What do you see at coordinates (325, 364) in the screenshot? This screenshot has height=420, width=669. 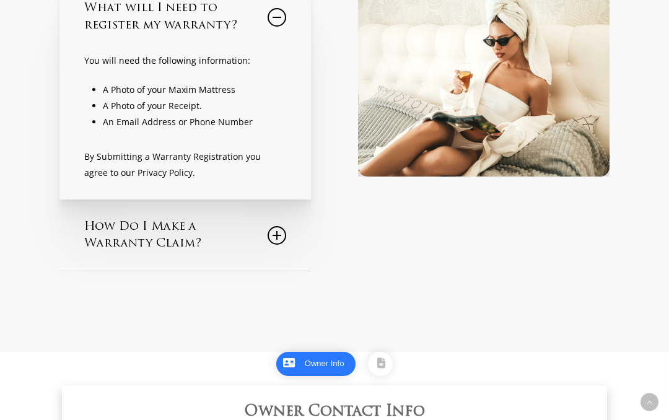 I see `div: Owner Info` at bounding box center [325, 364].